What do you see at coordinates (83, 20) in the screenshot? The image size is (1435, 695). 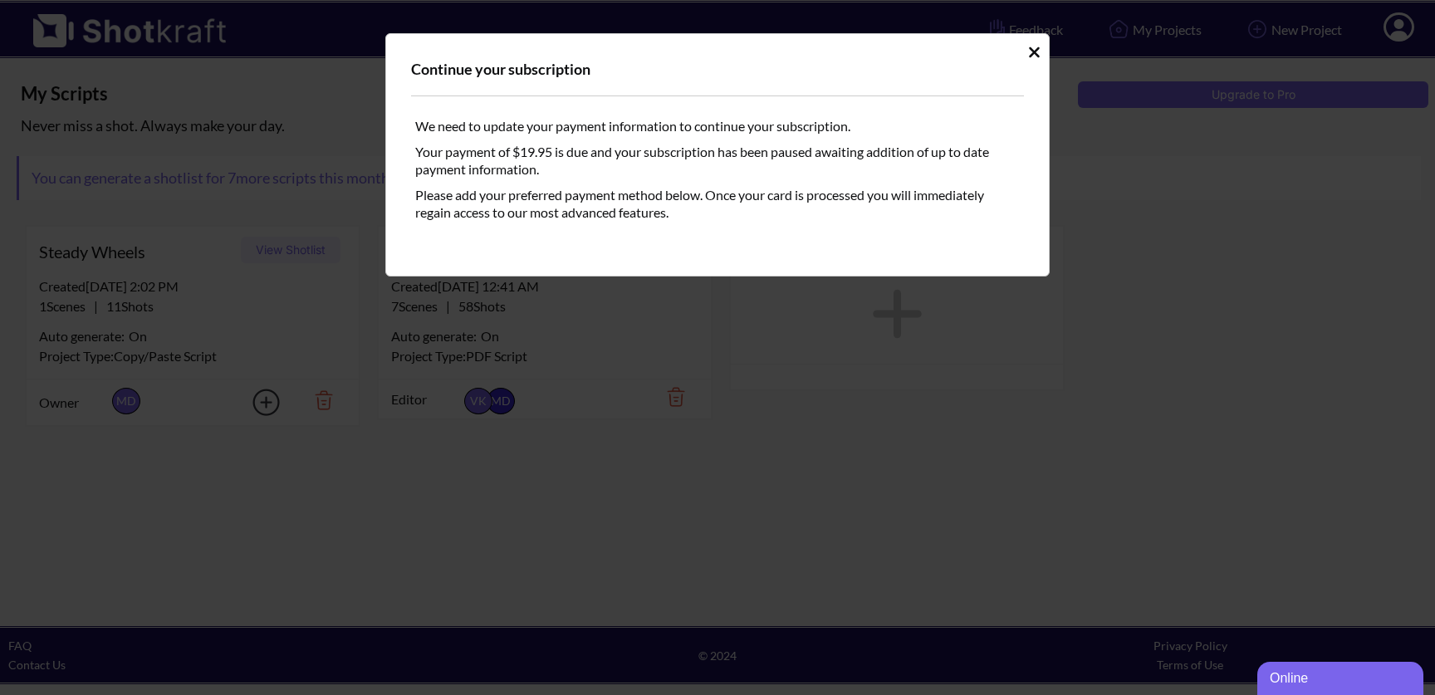 I see `div: Online` at bounding box center [83, 20].